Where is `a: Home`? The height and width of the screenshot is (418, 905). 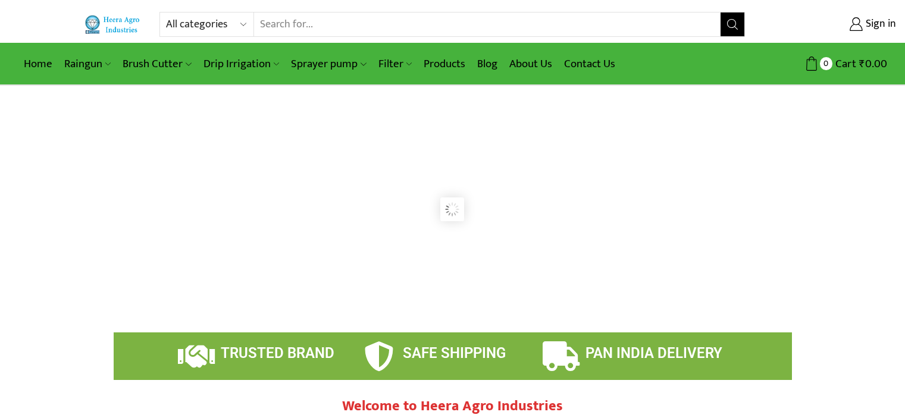 a: Home is located at coordinates (38, 64).